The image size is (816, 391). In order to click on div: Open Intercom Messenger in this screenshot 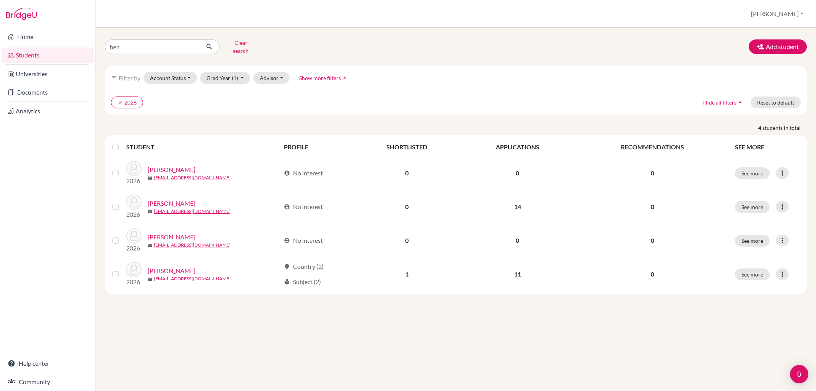, I will do `click(800, 374)`.